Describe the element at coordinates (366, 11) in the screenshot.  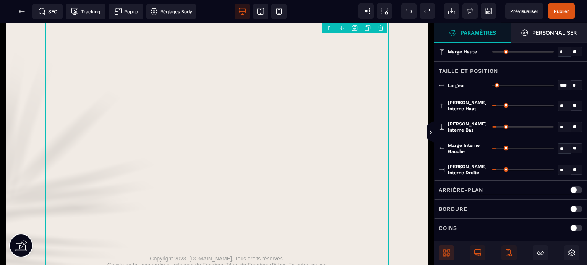
I see `span: Voir les composants` at that location.